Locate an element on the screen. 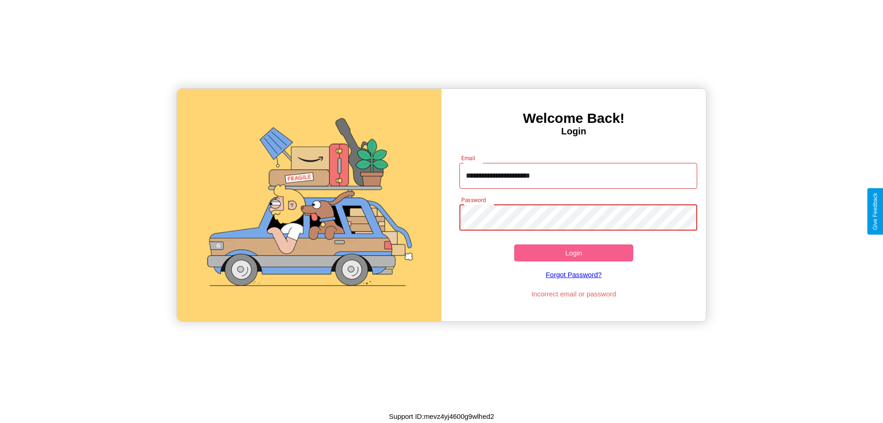 Image resolution: width=883 pixels, height=423 pixels. label: Email is located at coordinates (468, 158).